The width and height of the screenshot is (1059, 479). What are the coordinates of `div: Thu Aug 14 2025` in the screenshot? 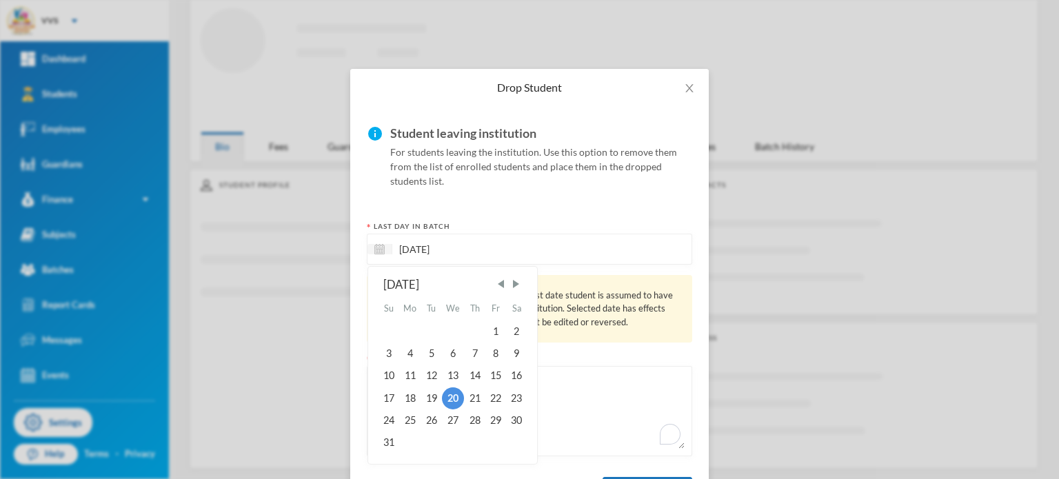 It's located at (474, 376).